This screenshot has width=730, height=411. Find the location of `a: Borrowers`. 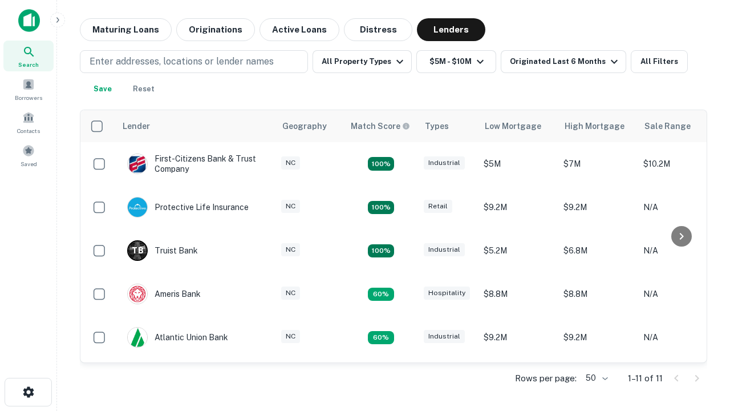

a: Borrowers is located at coordinates (29, 89).